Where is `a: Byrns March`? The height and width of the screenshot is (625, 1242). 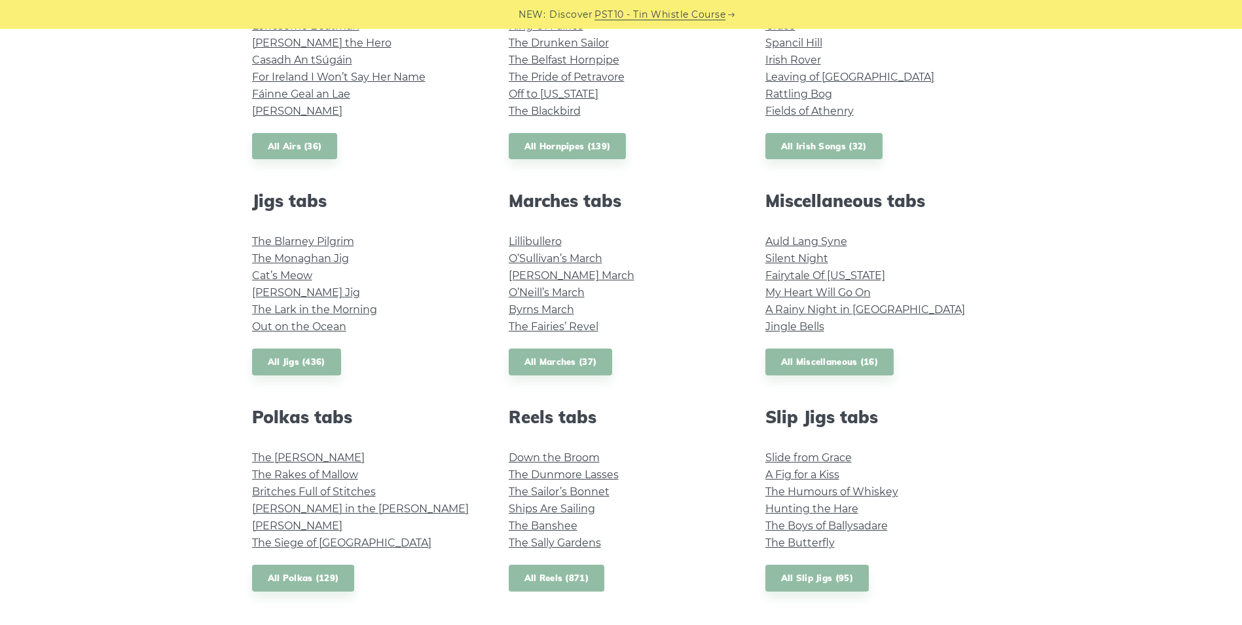 a: Byrns March is located at coordinates (541, 309).